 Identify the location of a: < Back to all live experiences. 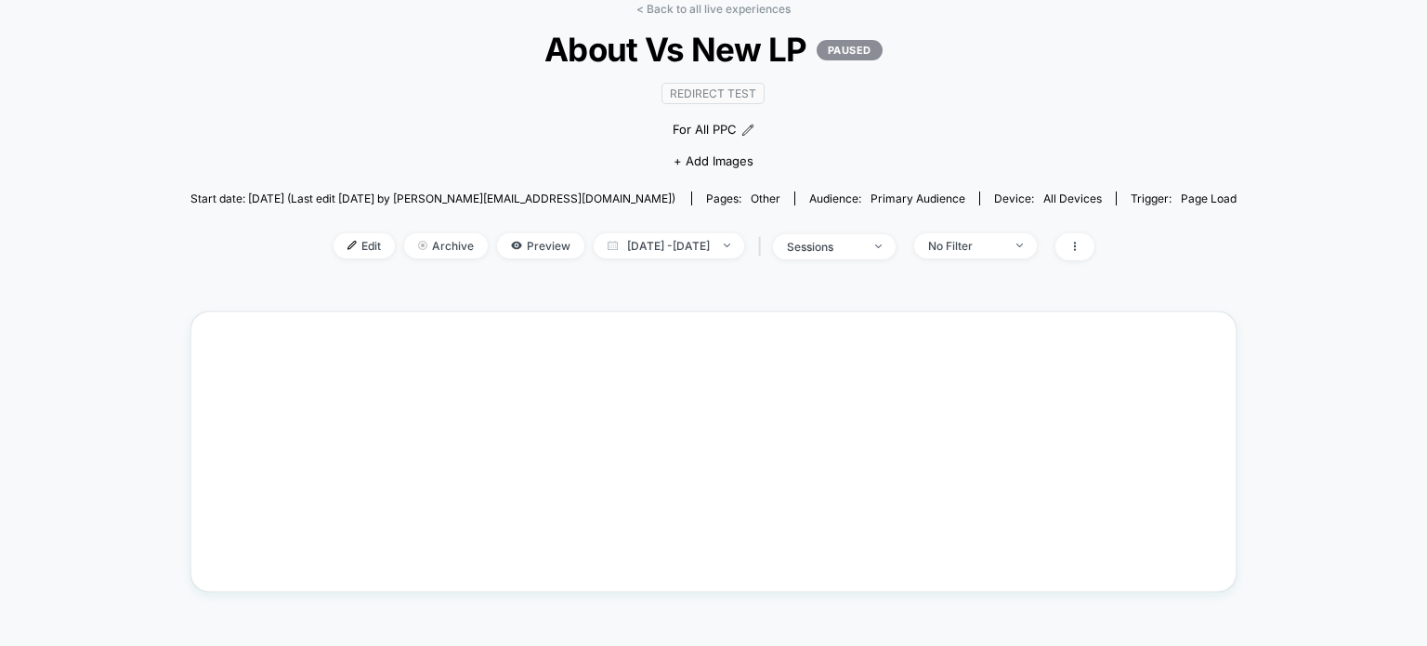
(713, 8).